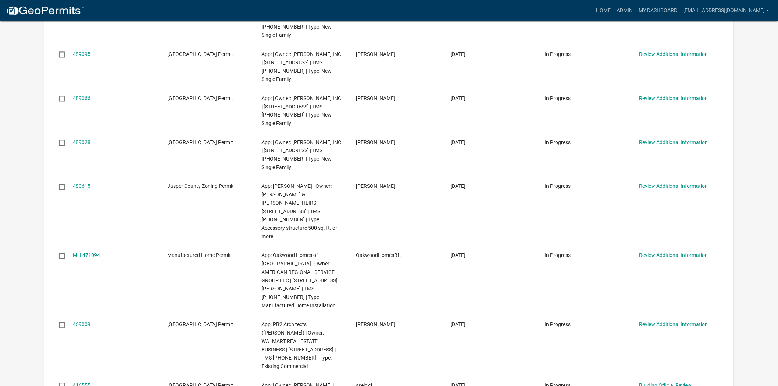 The image size is (778, 386). Describe the element at coordinates (458, 256) in the screenshot. I see `span: 08/29/2025` at that location.